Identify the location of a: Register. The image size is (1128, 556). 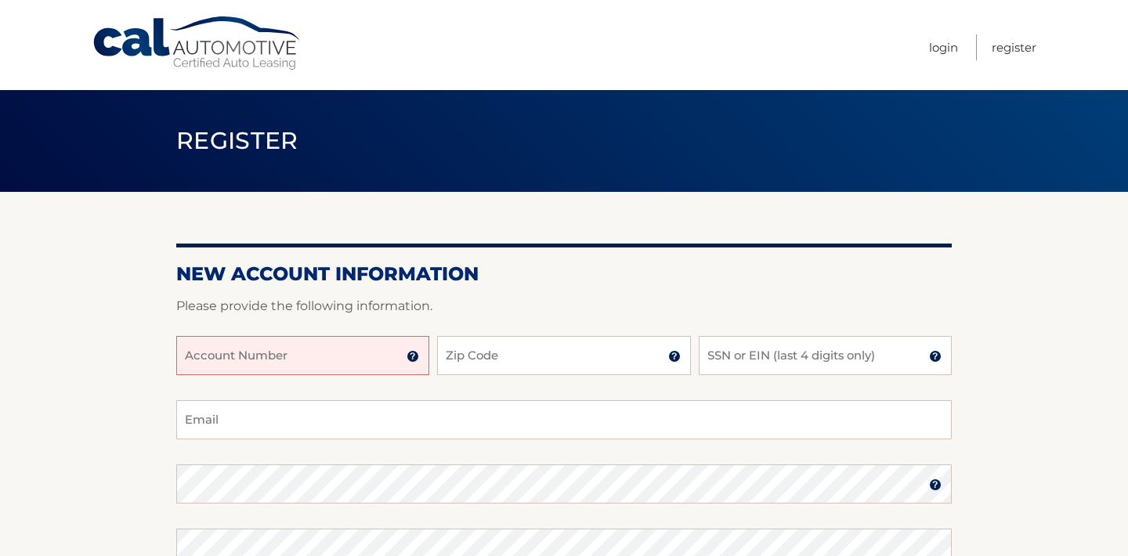
(1014, 47).